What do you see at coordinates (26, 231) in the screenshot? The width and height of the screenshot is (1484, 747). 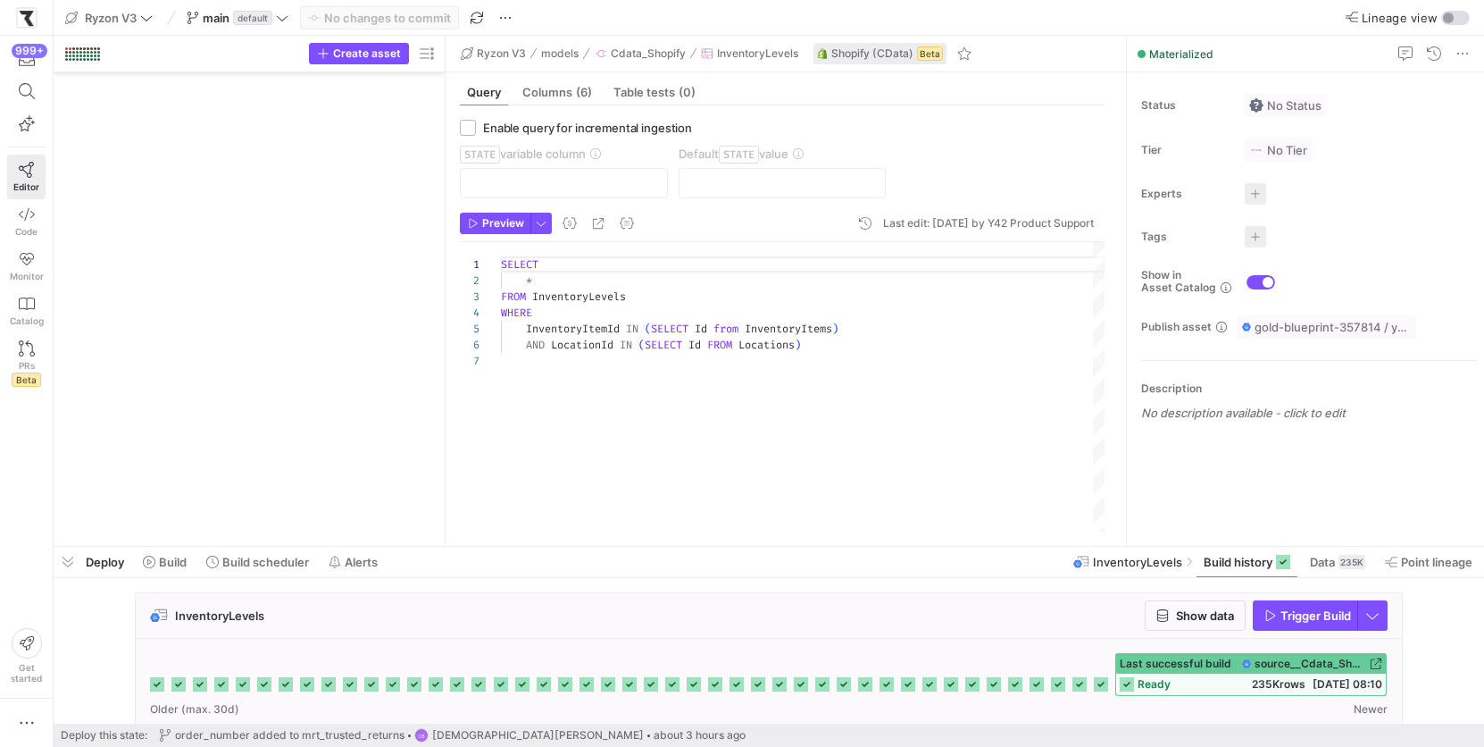 I see `span: Code` at bounding box center [26, 231].